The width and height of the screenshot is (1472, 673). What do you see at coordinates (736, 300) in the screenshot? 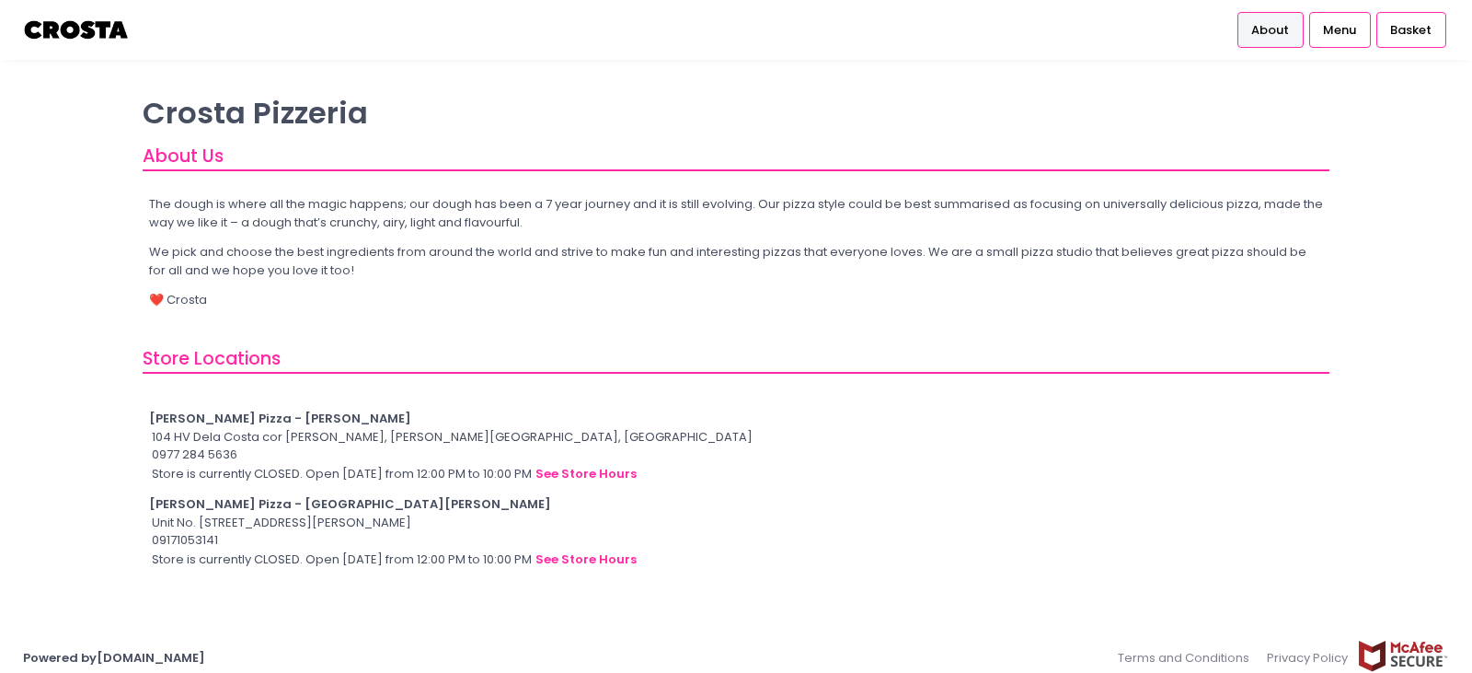
I see `p: ❤️ Crosta` at bounding box center [736, 300].